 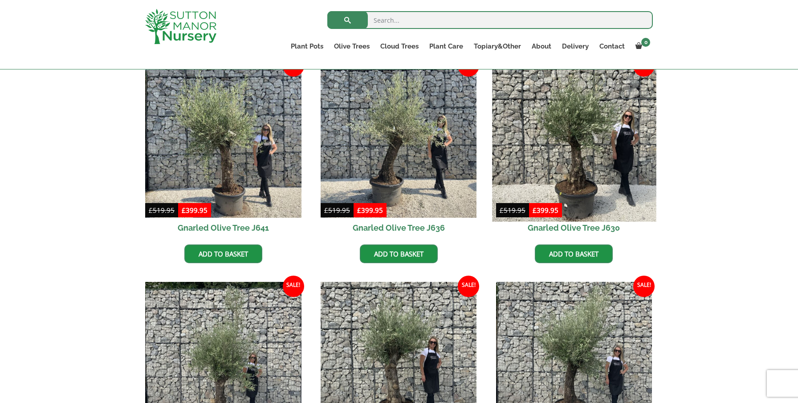 What do you see at coordinates (574, 139) in the screenshot?
I see `img: Gnarled Olive Tree J630` at bounding box center [574, 139].